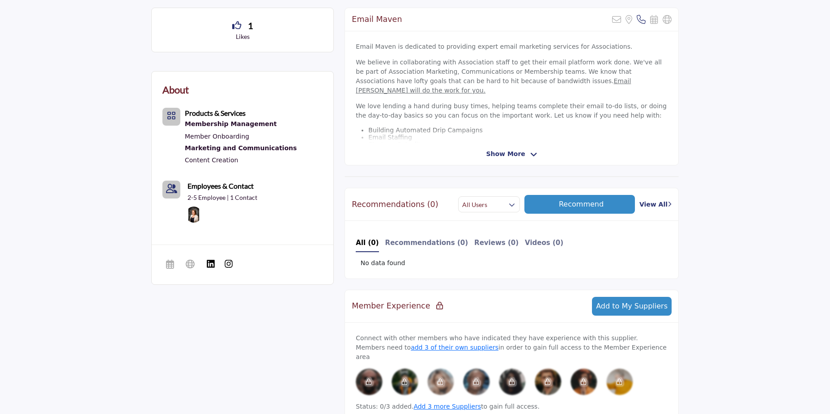 The height and width of the screenshot is (414, 830). Describe the element at coordinates (194, 215) in the screenshot. I see `img: Amber W.` at that location.